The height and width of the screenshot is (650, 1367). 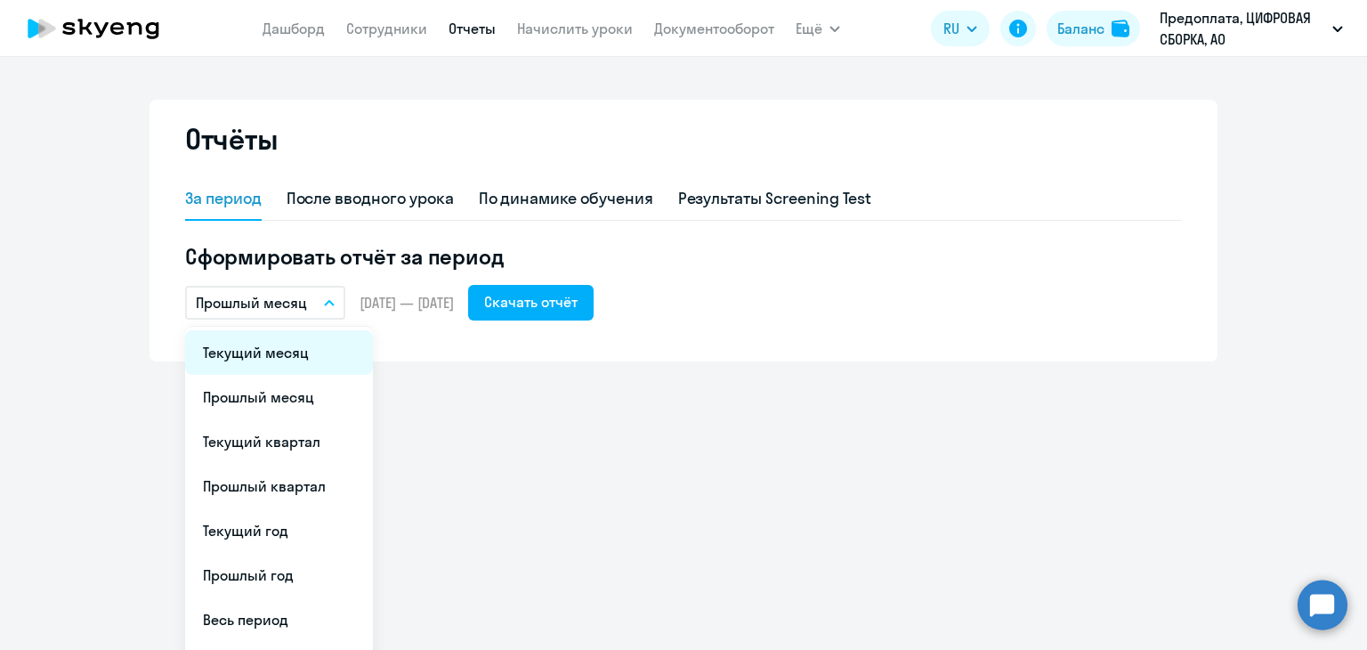 I want to click on button: Скачать отчёт, so click(x=530, y=303).